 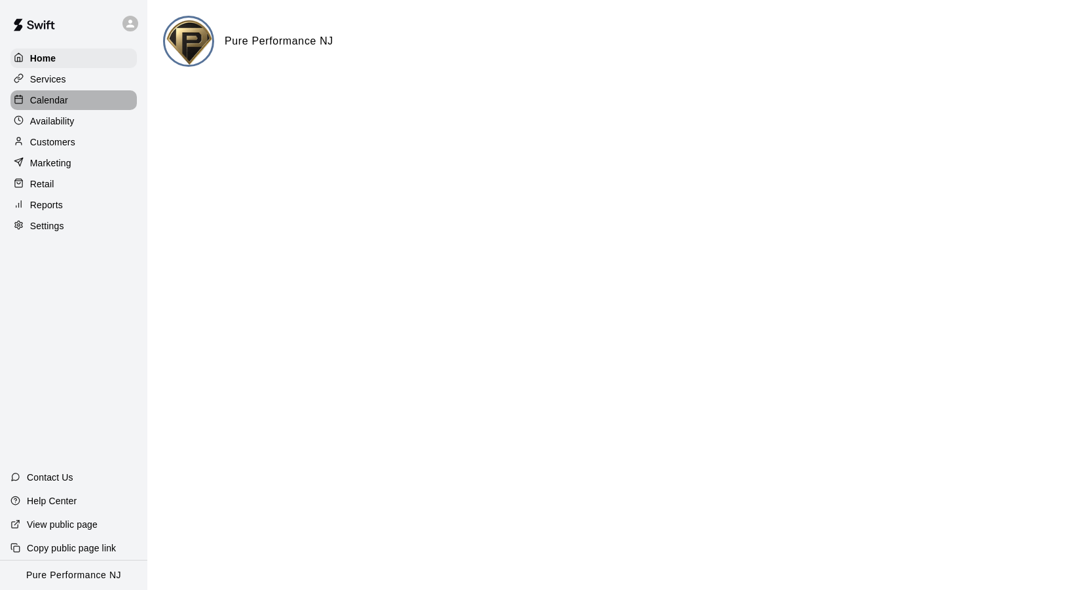 What do you see at coordinates (73, 575) in the screenshot?
I see `p: Pure Performance NJ` at bounding box center [73, 575].